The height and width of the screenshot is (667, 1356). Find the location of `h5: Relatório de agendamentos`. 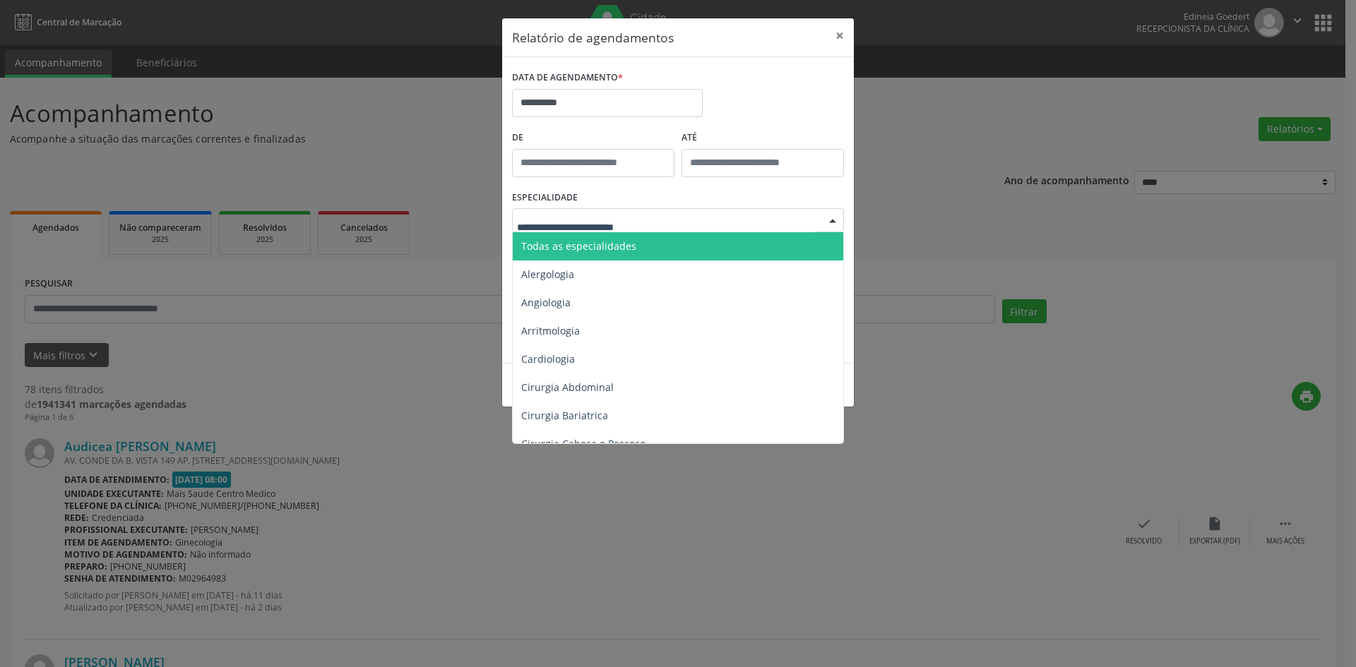

h5: Relatório de agendamentos is located at coordinates (593, 37).